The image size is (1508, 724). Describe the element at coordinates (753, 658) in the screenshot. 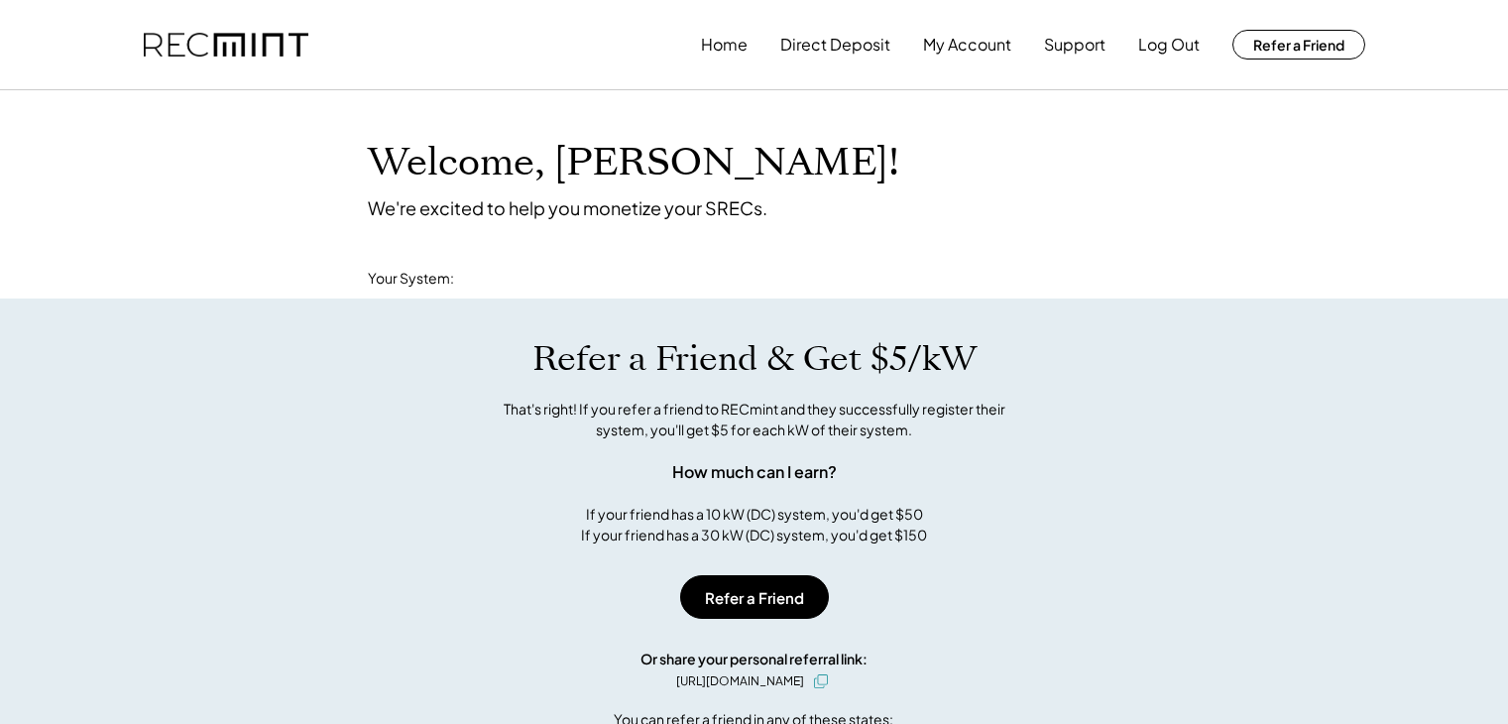

I see `div: Or share your personal referral link:` at that location.